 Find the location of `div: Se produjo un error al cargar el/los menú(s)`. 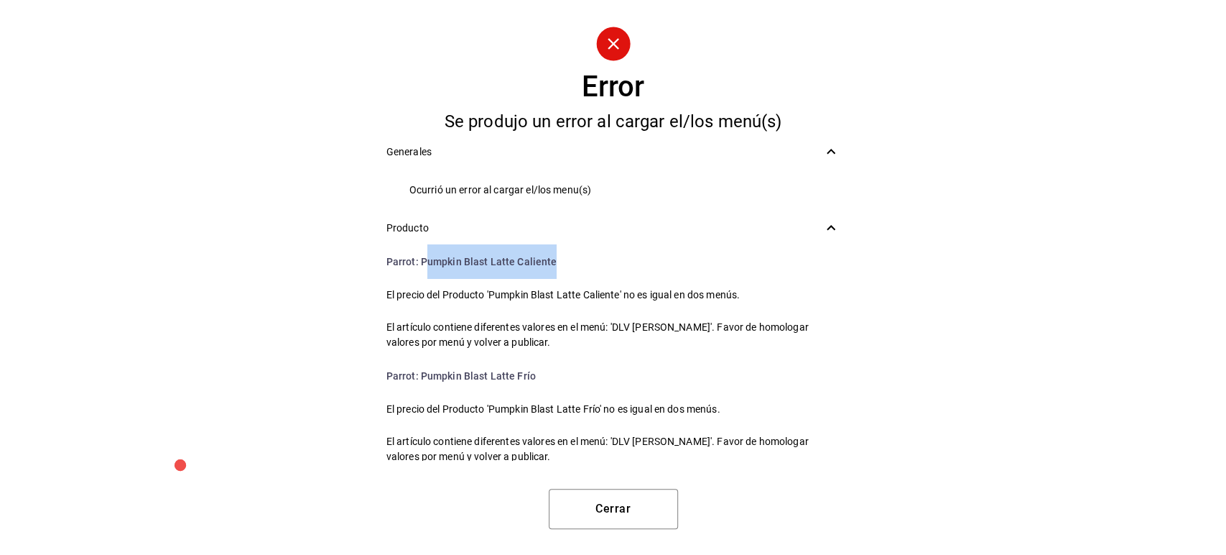

div: Se produjo un error al cargar el/los menú(s) is located at coordinates (613, 121).